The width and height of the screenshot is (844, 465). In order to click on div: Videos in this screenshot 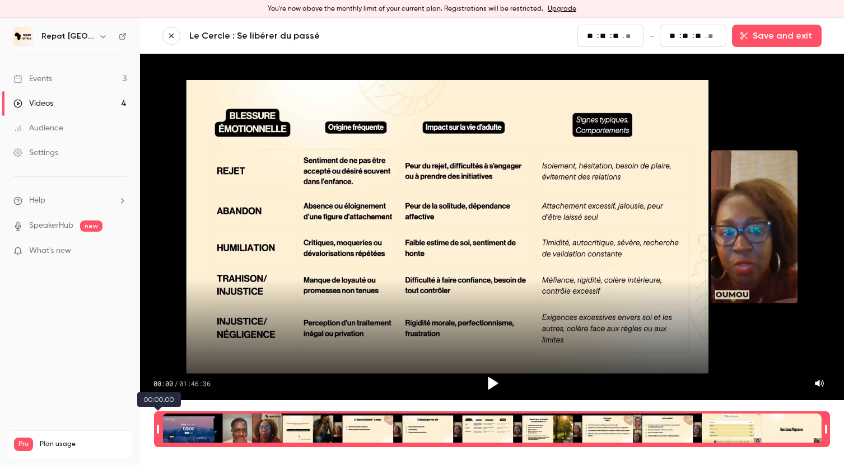, I will do `click(33, 104)`.